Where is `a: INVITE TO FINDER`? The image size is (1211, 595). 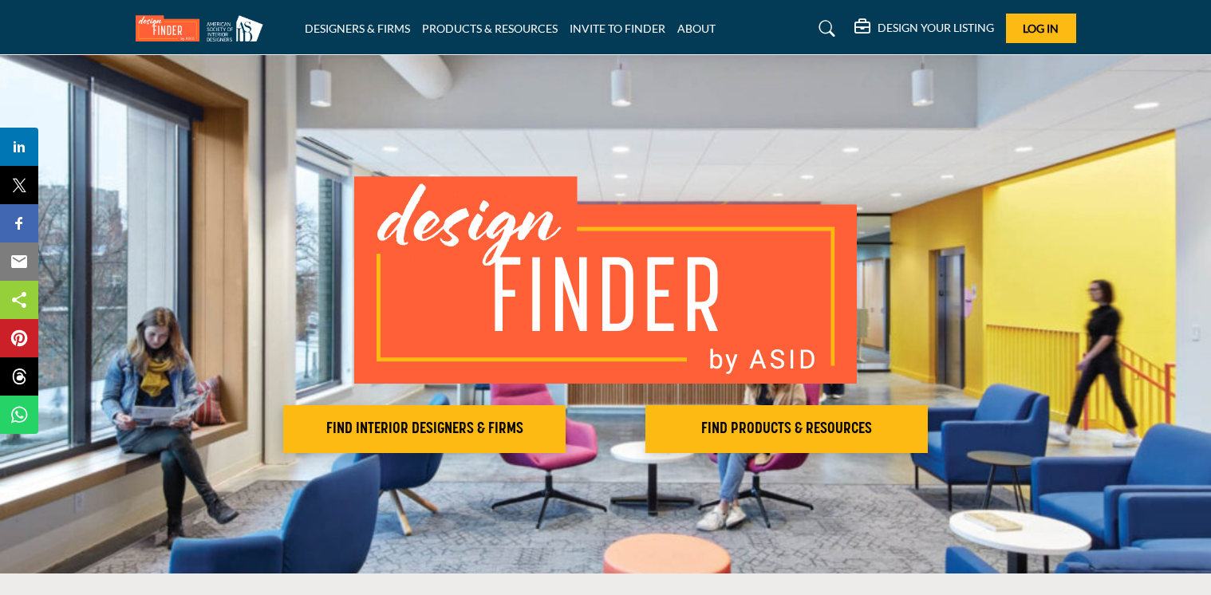 a: INVITE TO FINDER is located at coordinates (618, 28).